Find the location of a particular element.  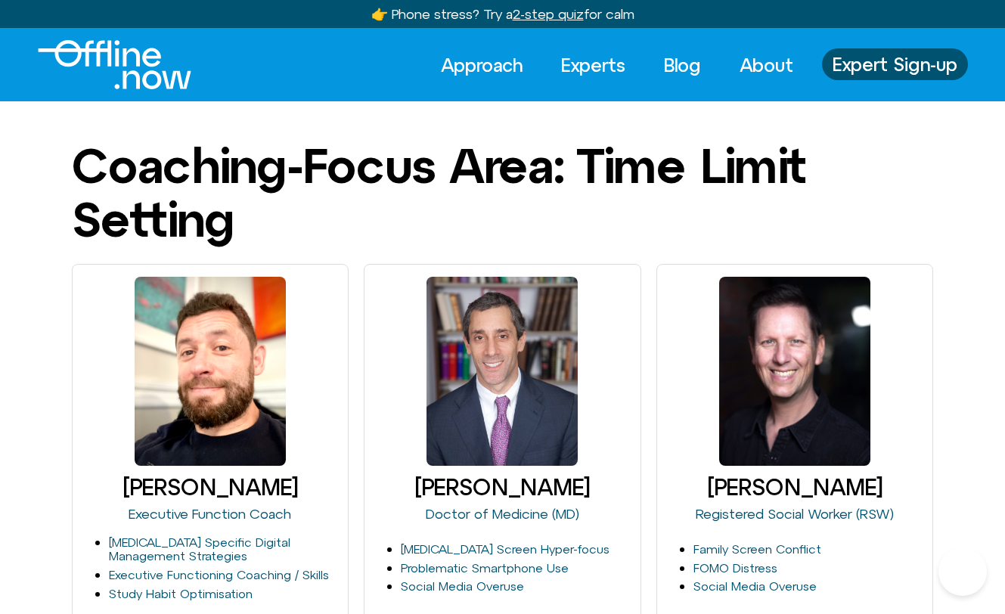

a: 👉 Phone stress? Try a2-step quizfor calm is located at coordinates (503, 14).